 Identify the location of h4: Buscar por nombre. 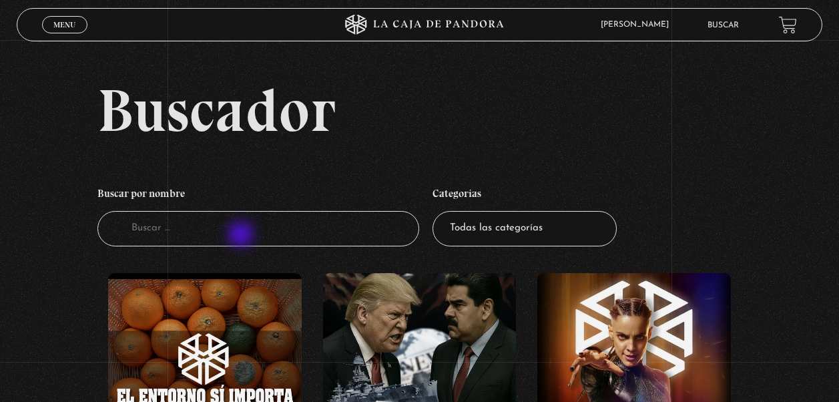
(258, 196).